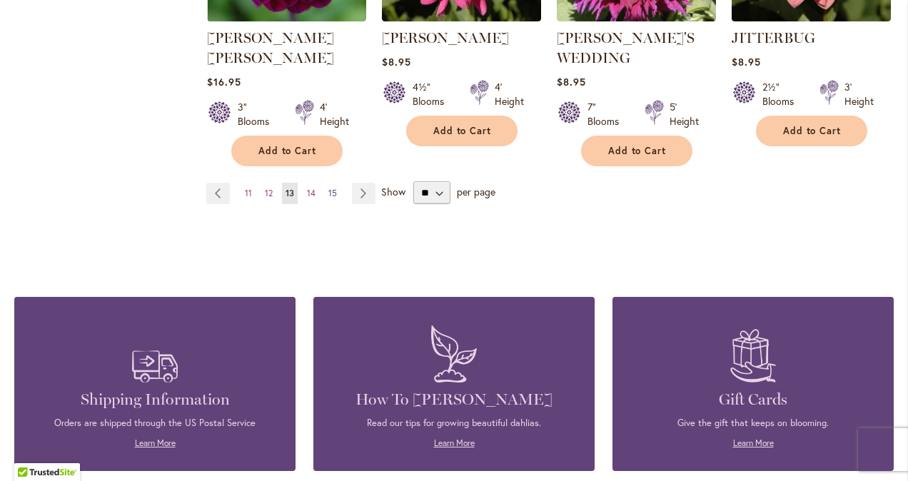 The image size is (908, 481). Describe the element at coordinates (432, 94) in the screenshot. I see `div: 4½" Blooms` at that location.